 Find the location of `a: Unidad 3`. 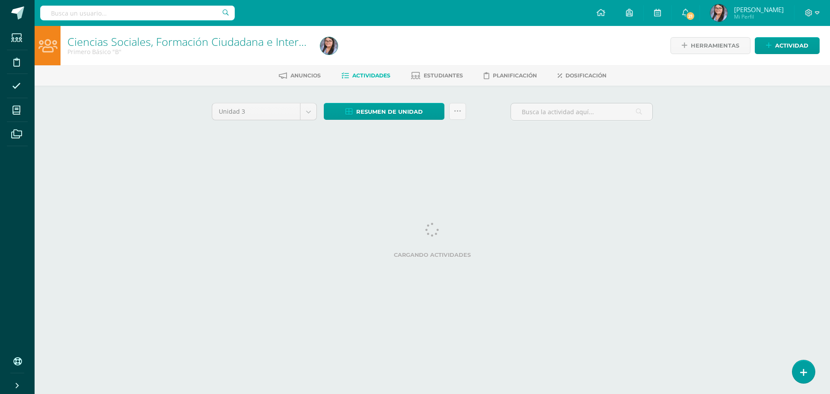

a: Unidad 3 is located at coordinates (264, 111).